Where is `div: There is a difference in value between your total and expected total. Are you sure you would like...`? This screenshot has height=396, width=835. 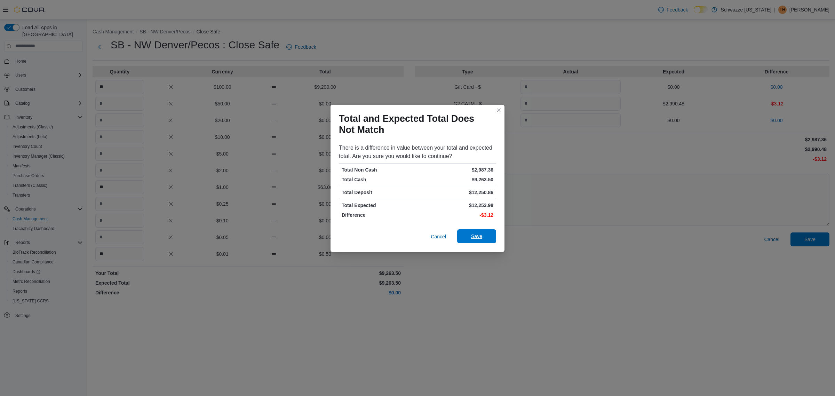
div: There is a difference in value between your total and expected total. Are you sure you would like... is located at coordinates (418, 152).